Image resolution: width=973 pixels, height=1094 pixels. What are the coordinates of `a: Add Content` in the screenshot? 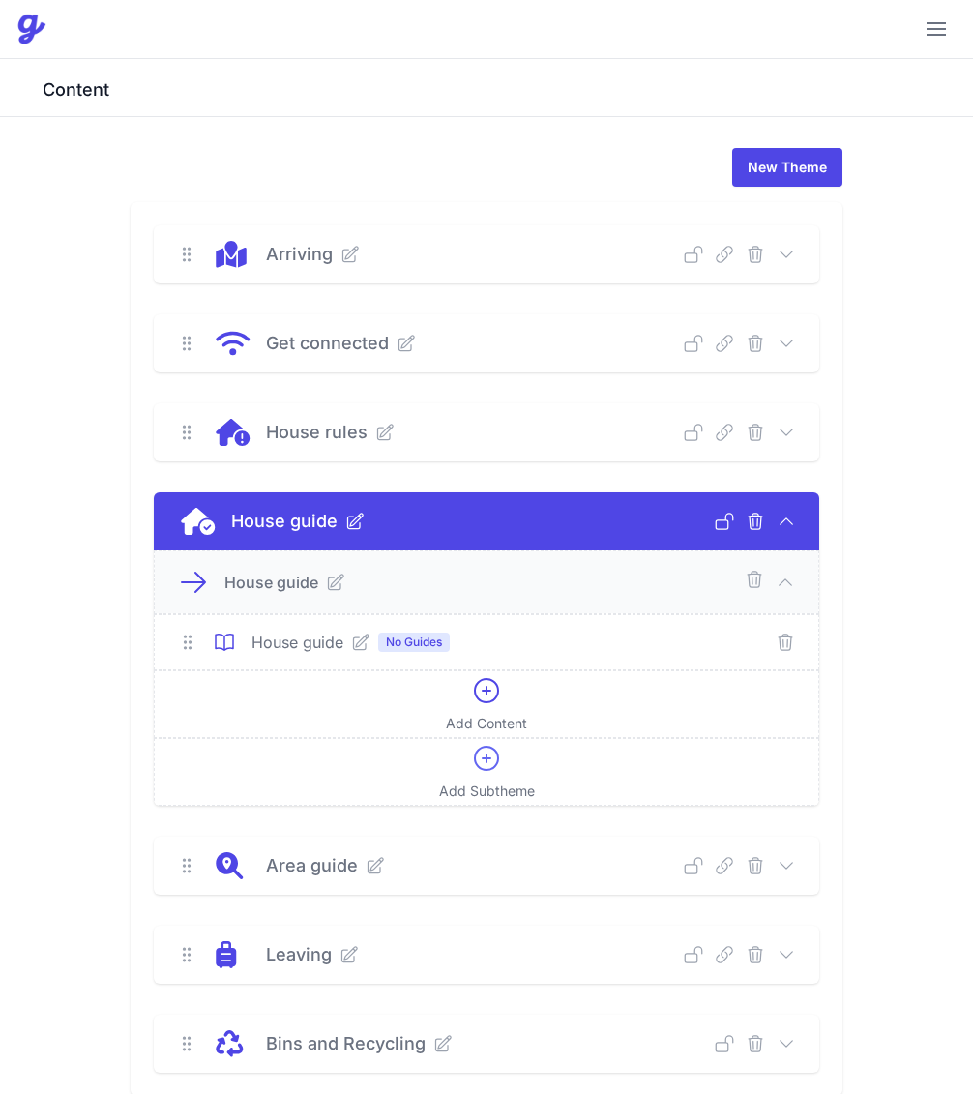 It's located at (487, 704).